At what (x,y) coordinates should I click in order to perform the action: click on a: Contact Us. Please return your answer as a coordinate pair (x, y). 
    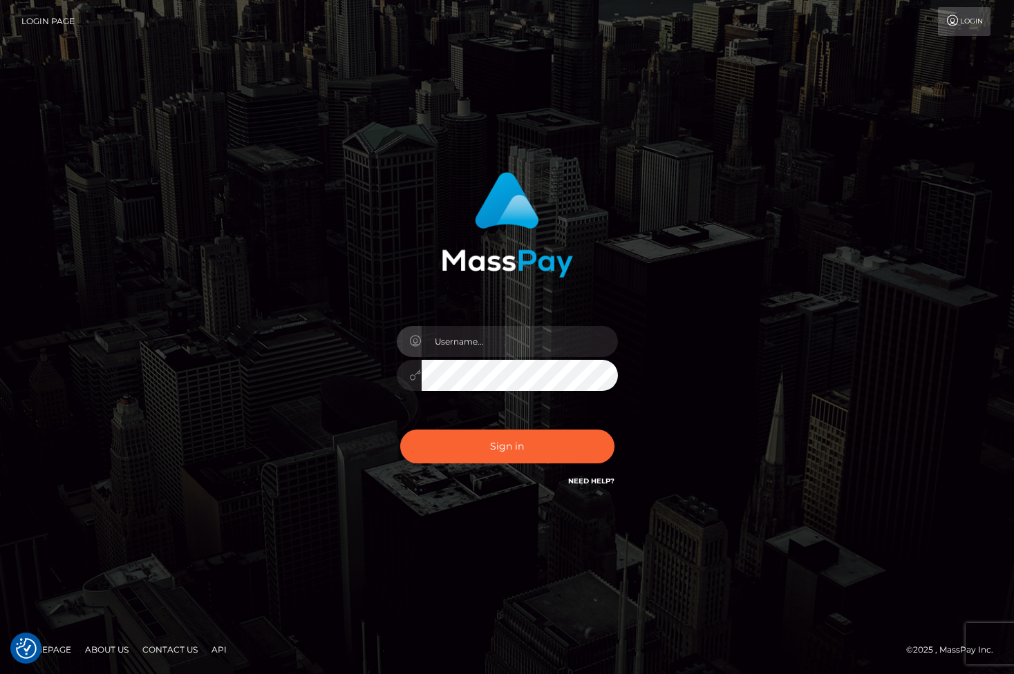
    Looking at the image, I should click on (170, 649).